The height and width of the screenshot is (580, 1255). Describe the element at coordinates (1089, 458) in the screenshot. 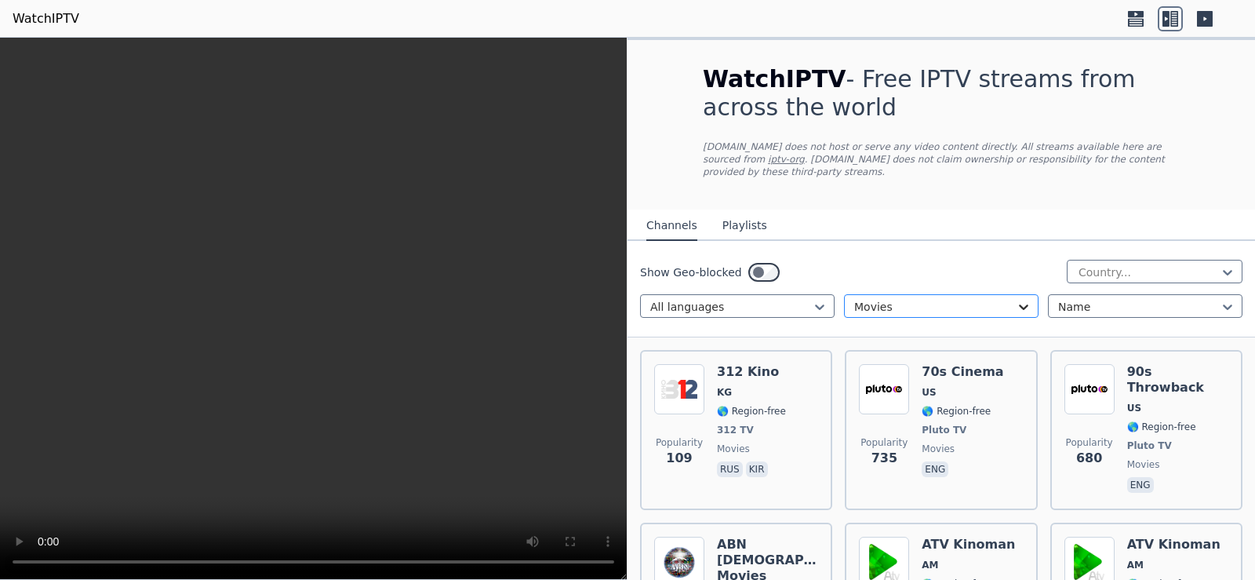

I see `span: 680` at that location.